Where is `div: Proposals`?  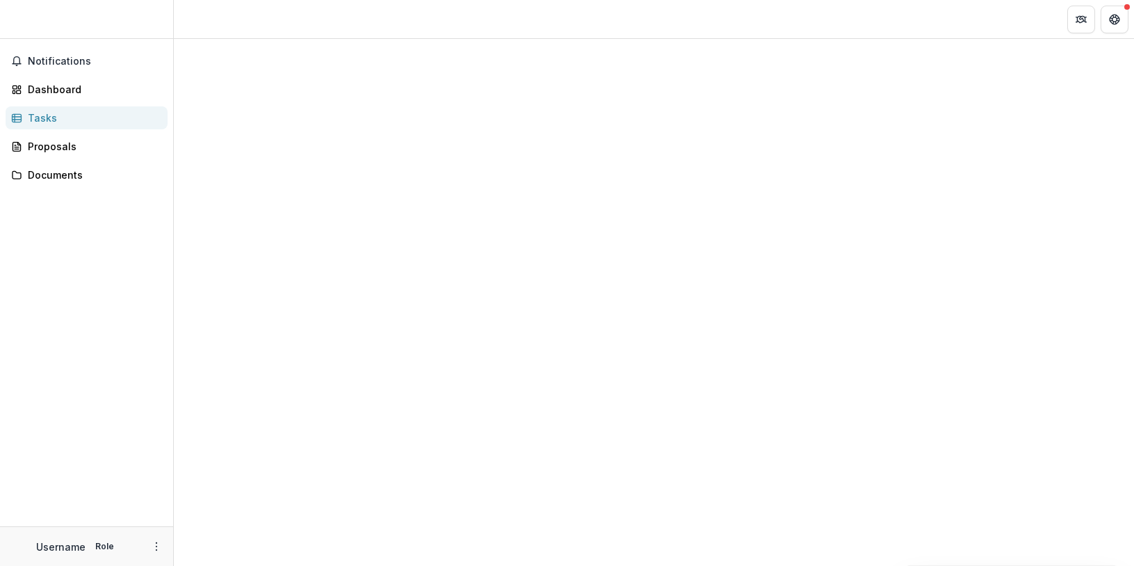 div: Proposals is located at coordinates (92, 146).